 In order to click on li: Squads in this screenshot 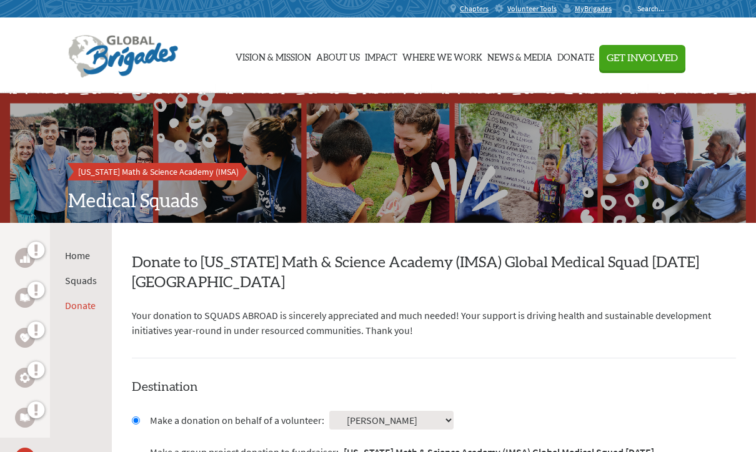, I will do `click(81, 281)`.